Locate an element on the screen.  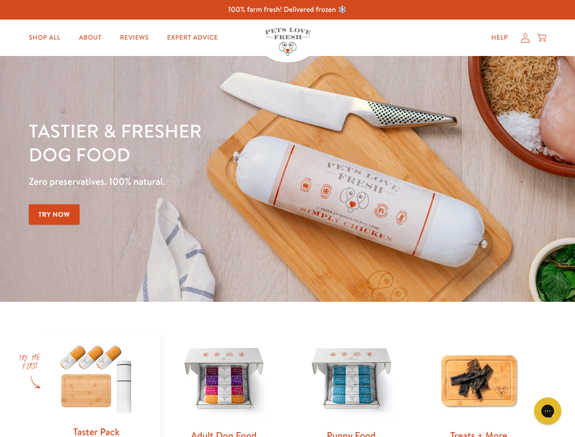
h1: Tastier & fresher dog food is located at coordinates (201, 143).